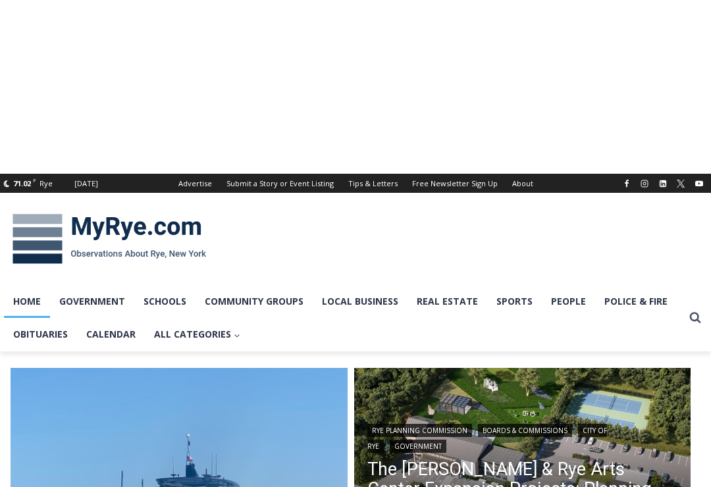 This screenshot has width=711, height=487. I want to click on a: Obituaries, so click(40, 335).